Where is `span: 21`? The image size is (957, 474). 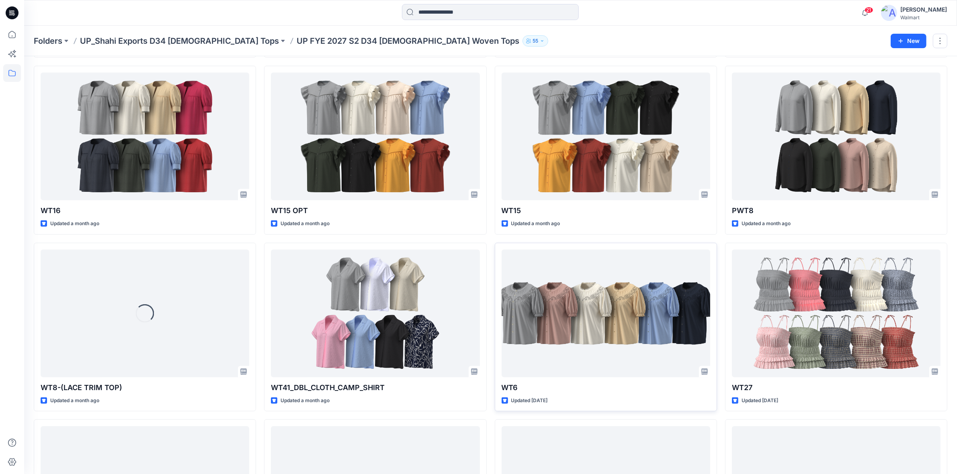
span: 21 is located at coordinates (869, 10).